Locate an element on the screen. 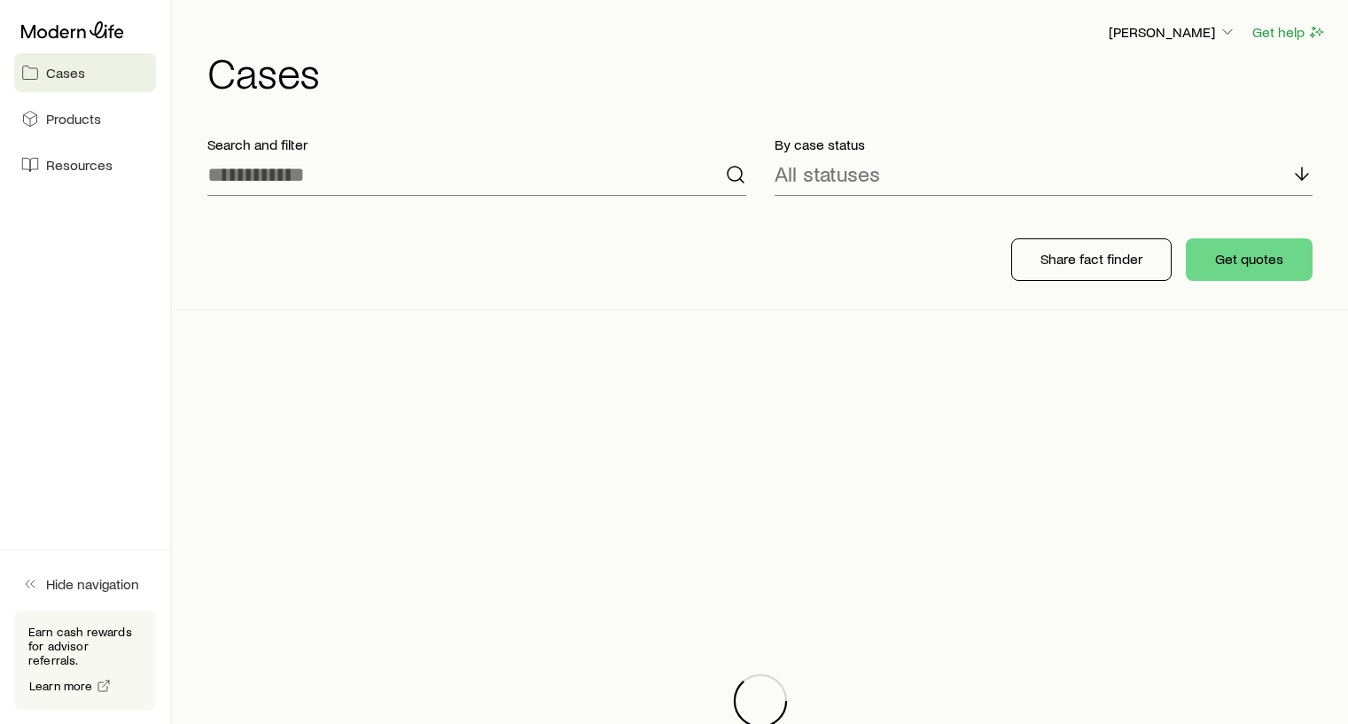 Image resolution: width=1348 pixels, height=724 pixels. span: Hide navigation is located at coordinates (92, 584).